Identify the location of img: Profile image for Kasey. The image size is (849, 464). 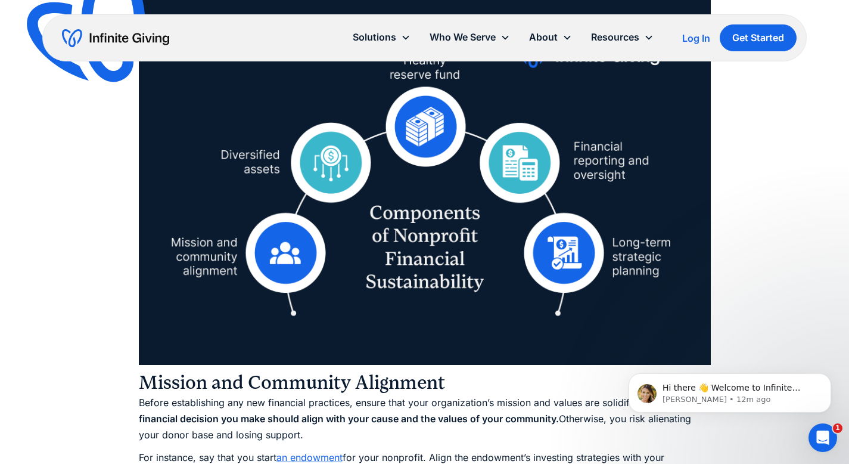
(36, 45).